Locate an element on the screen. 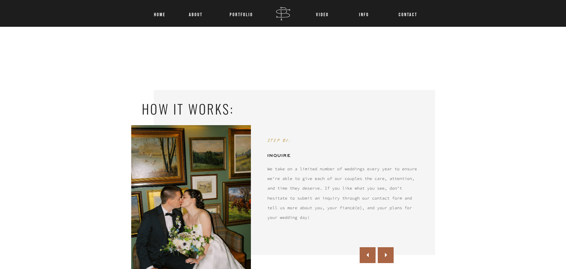 Image resolution: width=566 pixels, height=269 pixels. nav: Portfolio is located at coordinates (241, 13).